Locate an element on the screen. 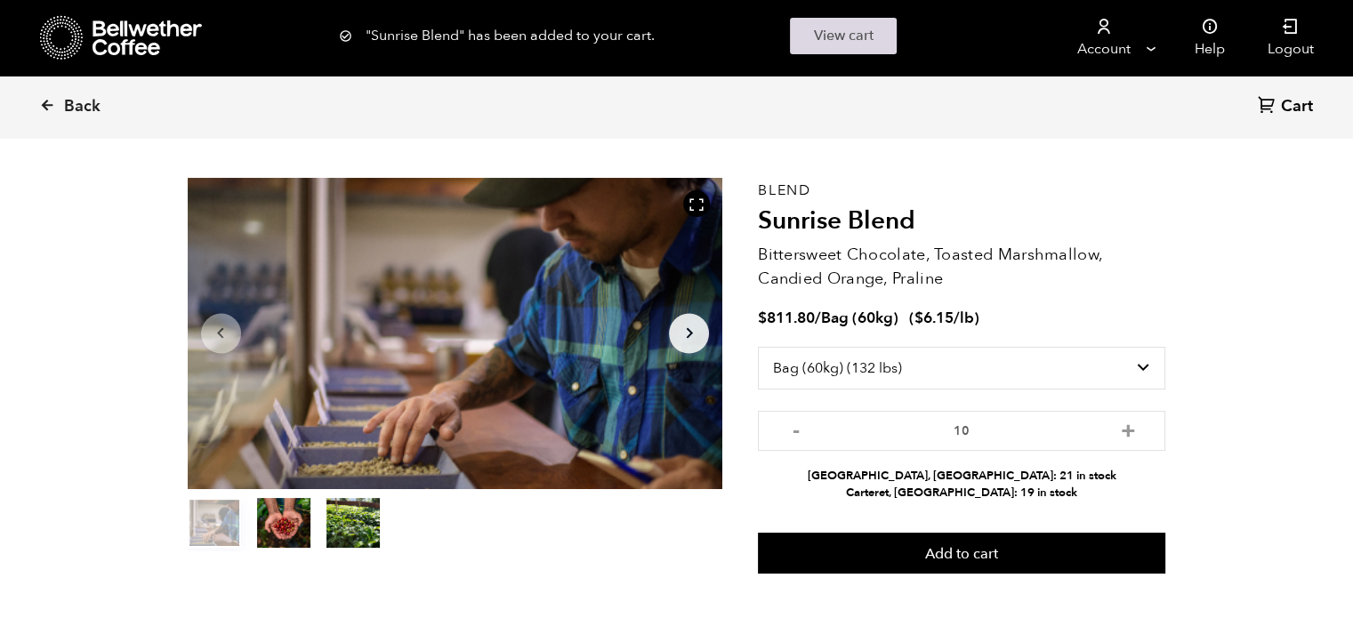 Image resolution: width=1353 pixels, height=618 pixels. h2: Sunrise Blend is located at coordinates (962, 222).